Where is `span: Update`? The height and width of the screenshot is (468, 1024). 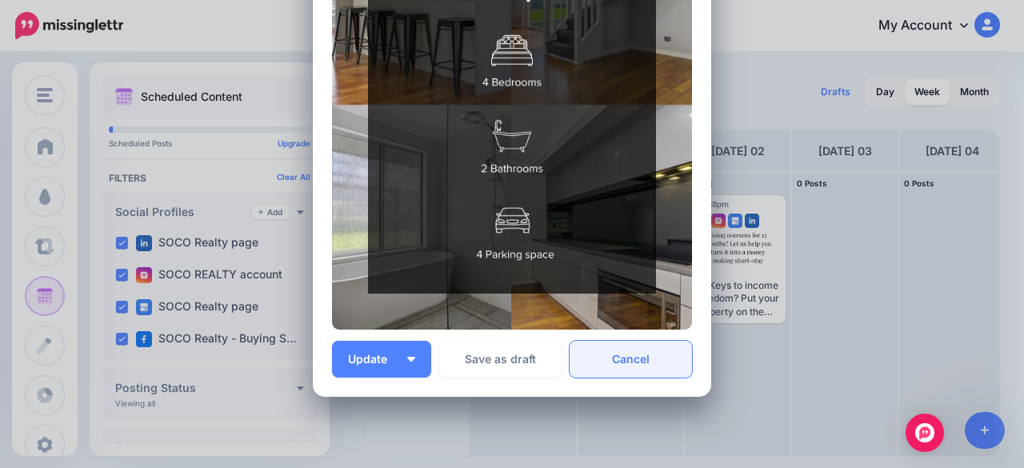 span: Update is located at coordinates (374, 359).